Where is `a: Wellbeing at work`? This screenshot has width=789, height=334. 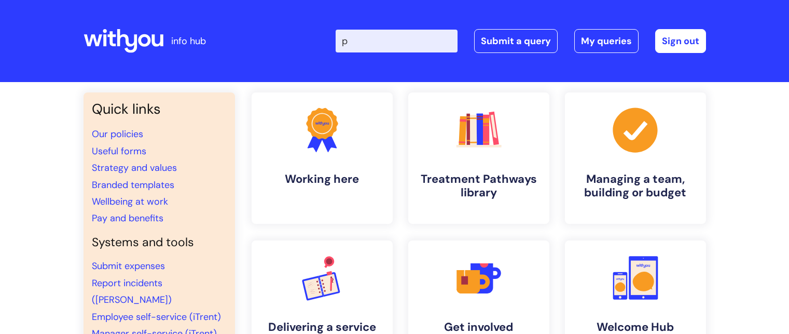
a: Wellbeing at work is located at coordinates (130, 201).